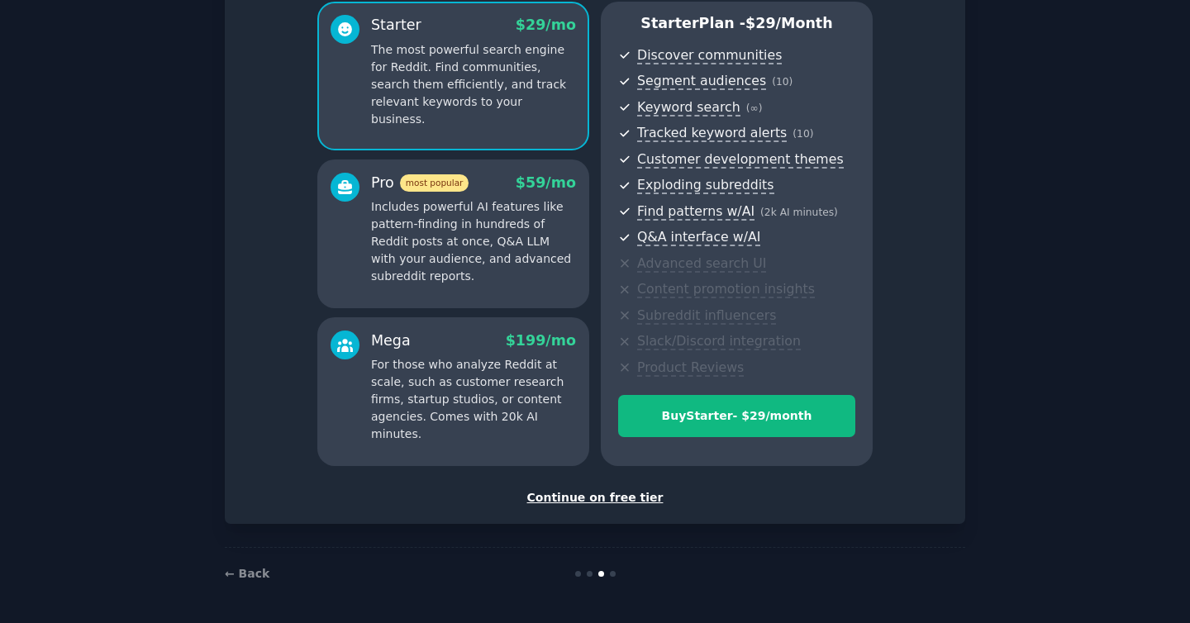 Image resolution: width=1190 pixels, height=623 pixels. Describe the element at coordinates (473, 241) in the screenshot. I see `p: Includes powerful AI features like pattern-finding in hundreds of Reddit posts at once, Q&A LLM w...` at that location.